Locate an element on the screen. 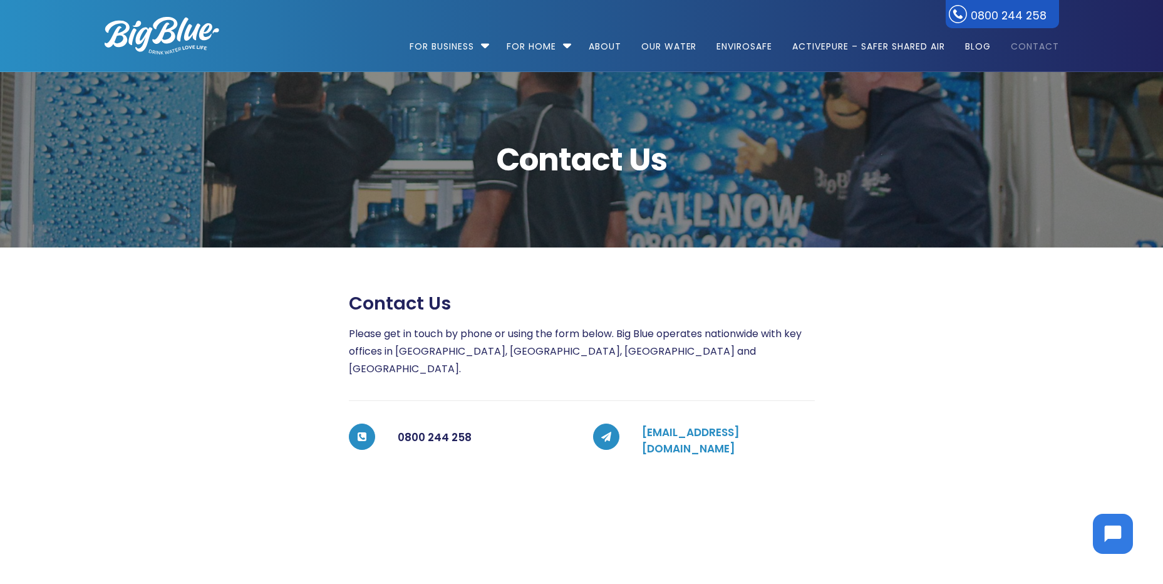 The height and width of the screenshot is (584, 1163). span: Contact us is located at coordinates (400, 303).